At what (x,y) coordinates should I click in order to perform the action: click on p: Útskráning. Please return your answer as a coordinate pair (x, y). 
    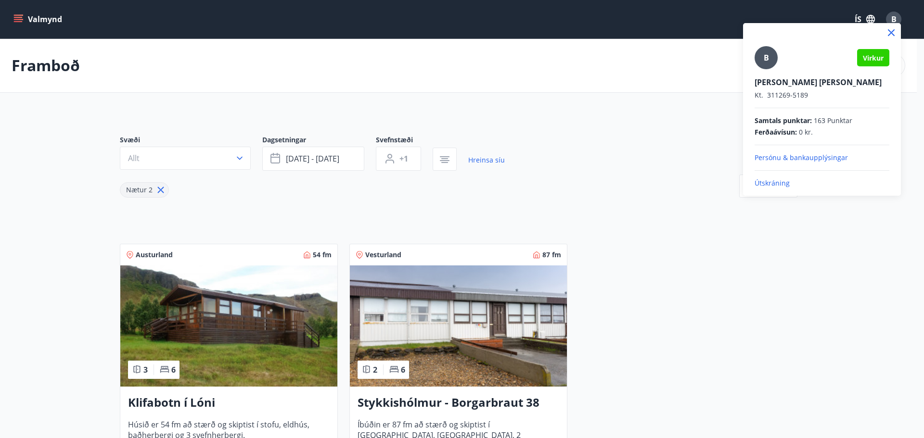
    Looking at the image, I should click on (822, 183).